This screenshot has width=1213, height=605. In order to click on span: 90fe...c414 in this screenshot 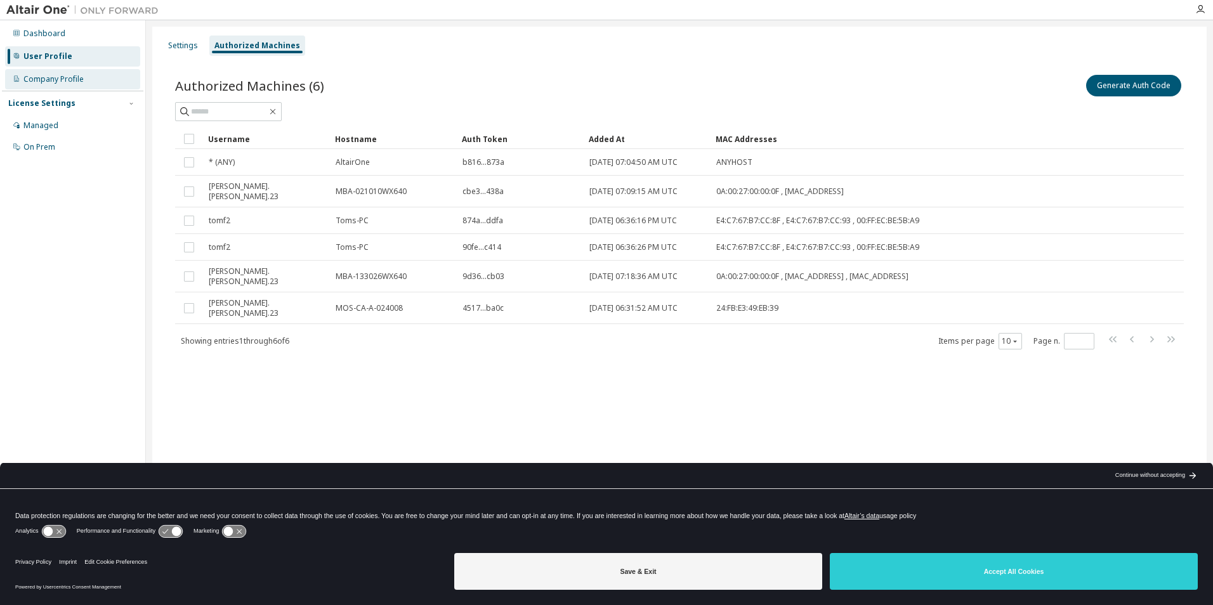, I will do `click(481, 247)`.